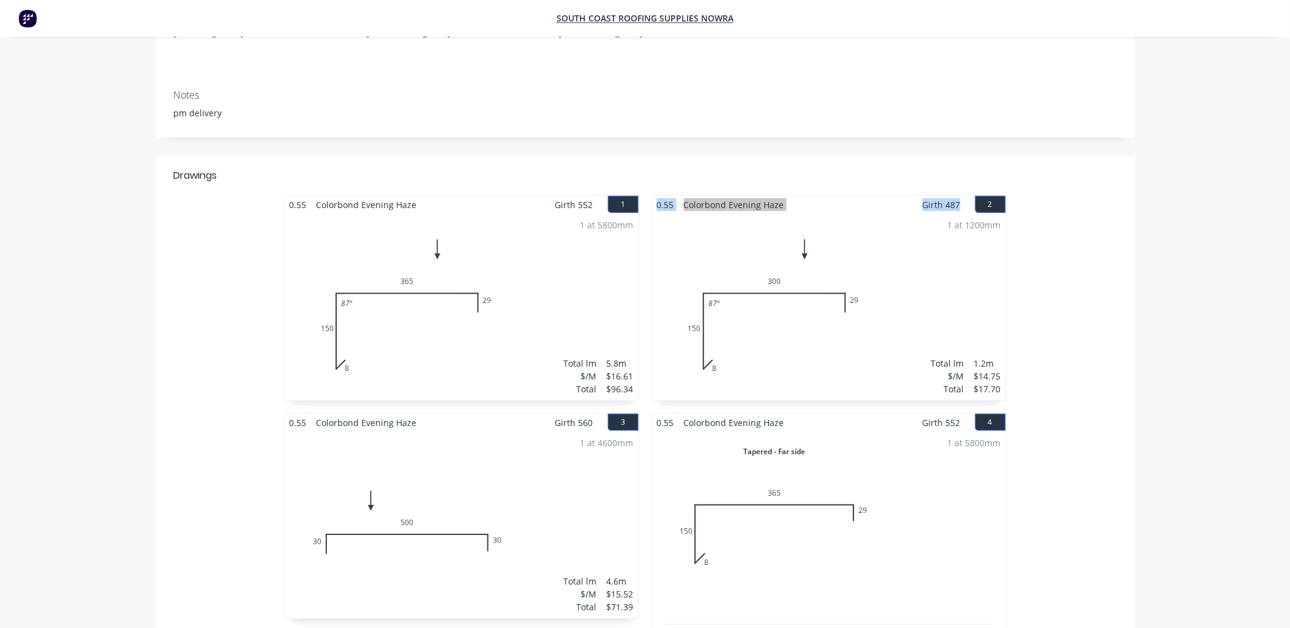  I want to click on div: 1 at 4600mm, so click(607, 443).